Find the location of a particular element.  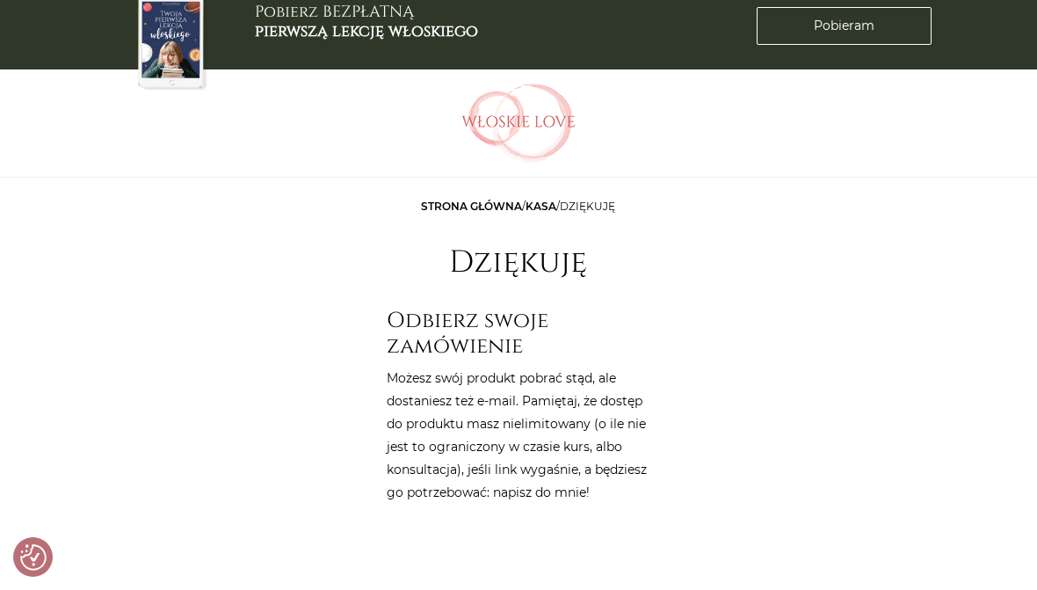

h1: Dziękuję is located at coordinates (518, 263).